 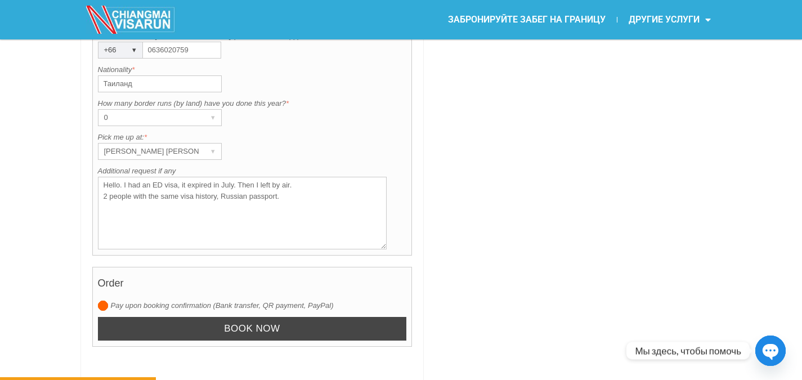 What do you see at coordinates (670, 20) in the screenshot?
I see `a: ДРУГИЕ УСЛУГИ` at bounding box center [670, 20].